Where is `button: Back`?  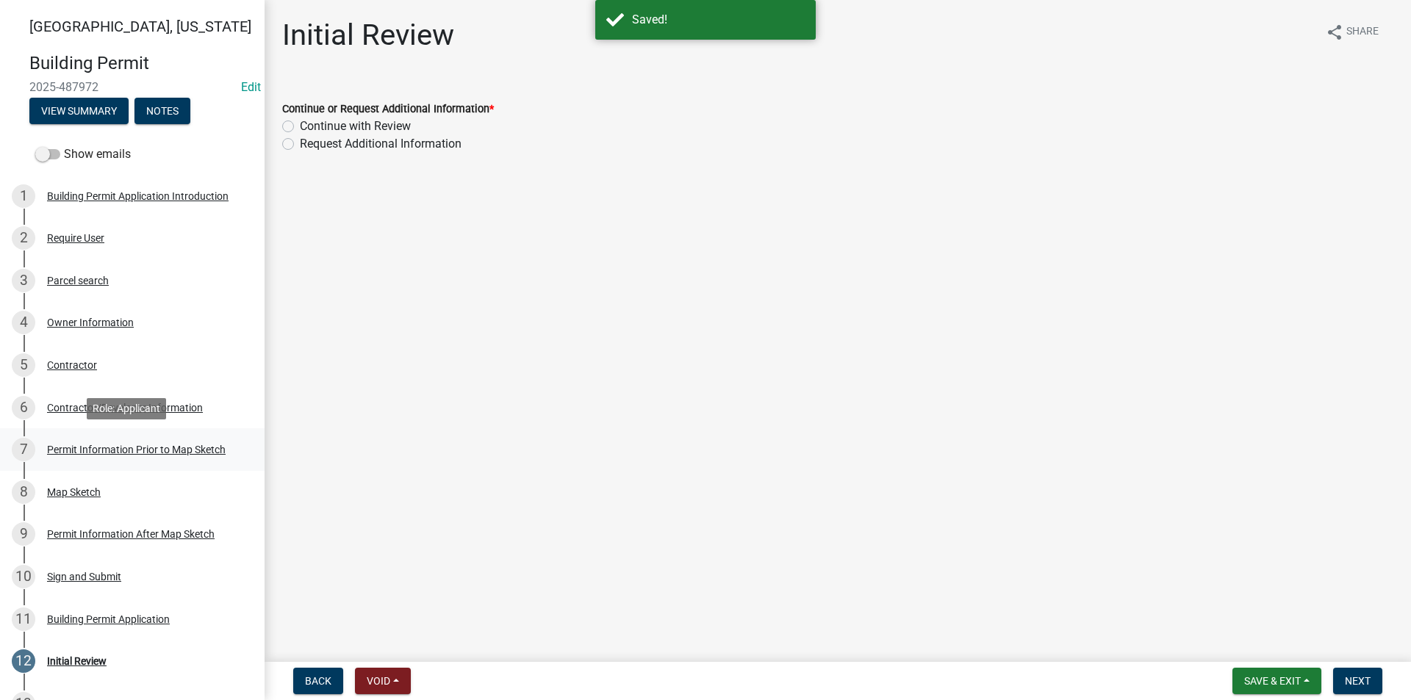 button: Back is located at coordinates (318, 681).